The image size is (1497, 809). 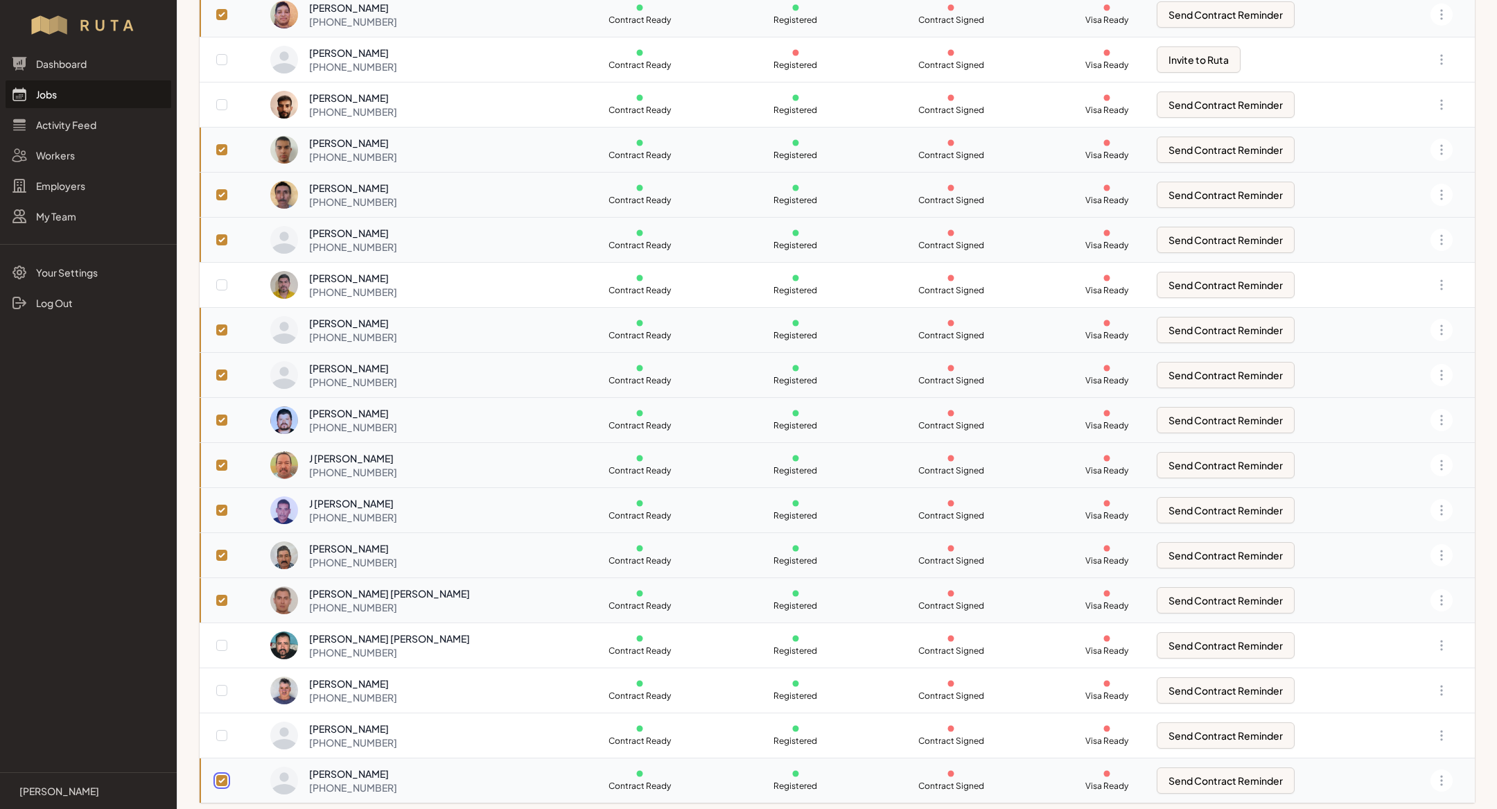 I want to click on a: Employers, so click(x=88, y=186).